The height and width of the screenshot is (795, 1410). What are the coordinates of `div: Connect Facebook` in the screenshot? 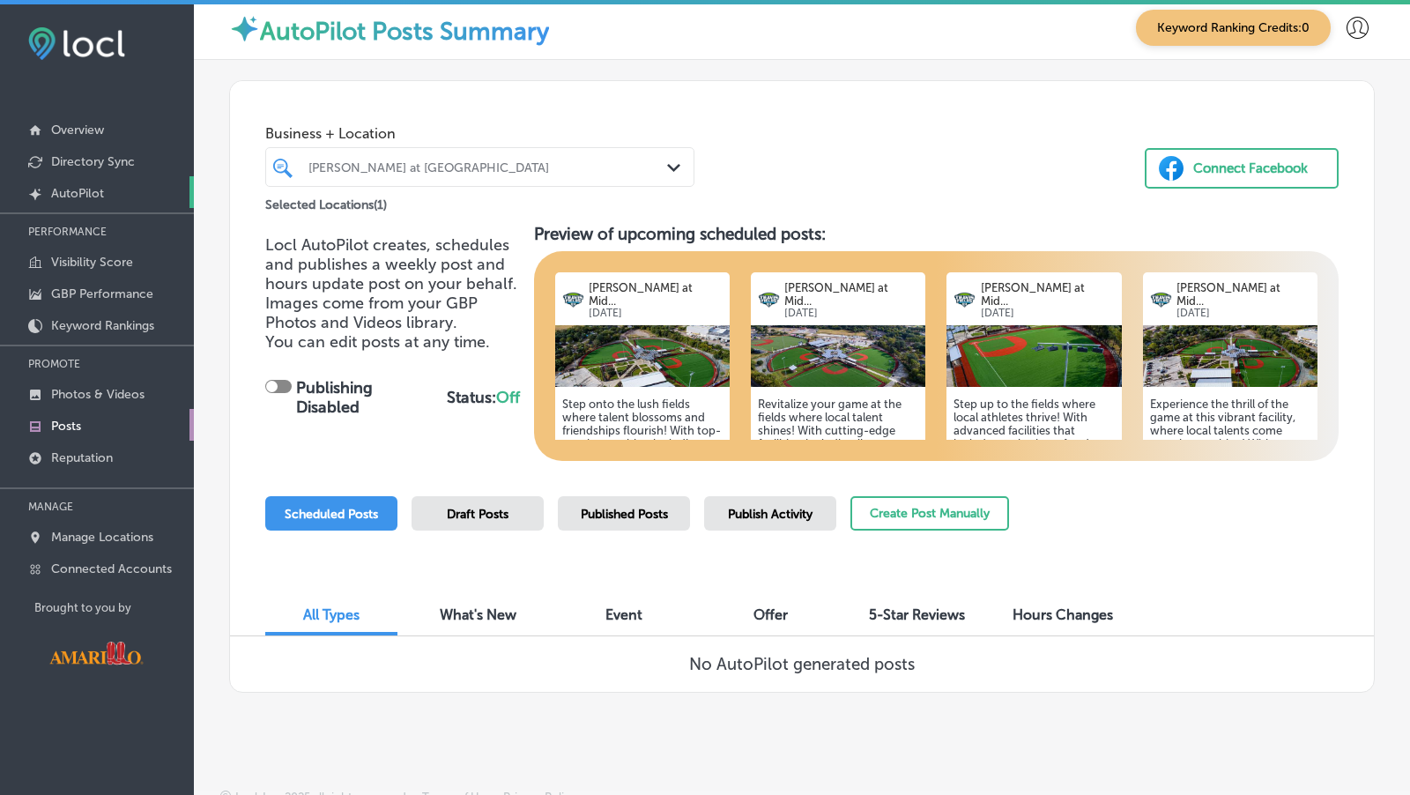 It's located at (1250, 168).